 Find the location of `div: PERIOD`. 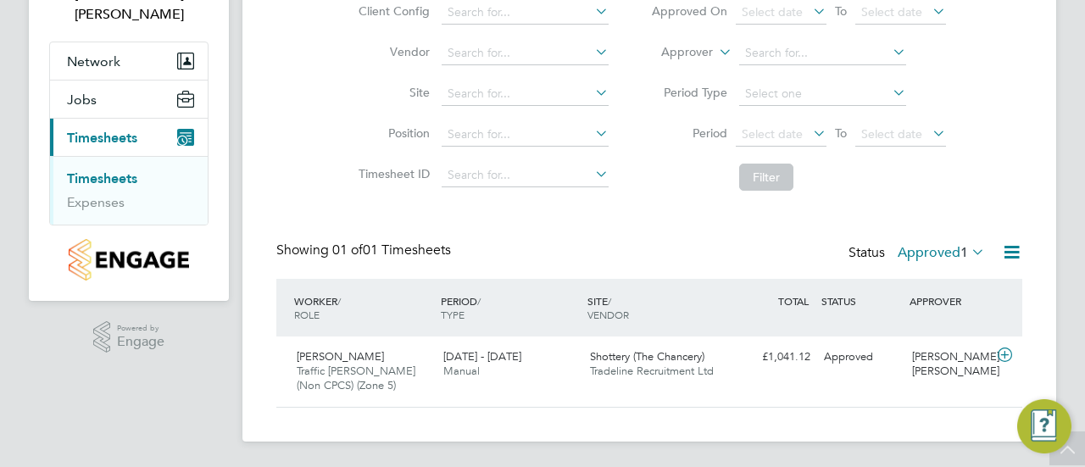

div: PERIOD is located at coordinates (510, 308).